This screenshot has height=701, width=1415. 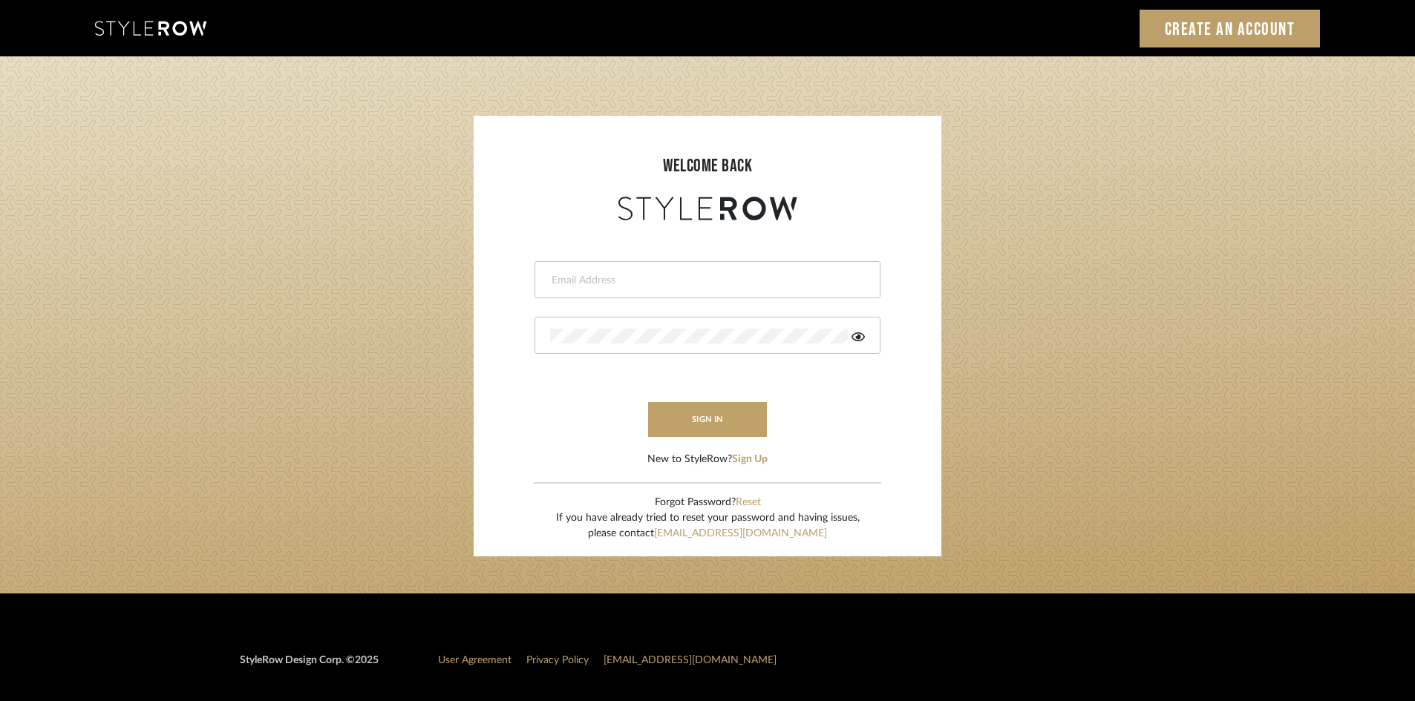 What do you see at coordinates (707, 419) in the screenshot?
I see `button: sign in` at bounding box center [707, 419].